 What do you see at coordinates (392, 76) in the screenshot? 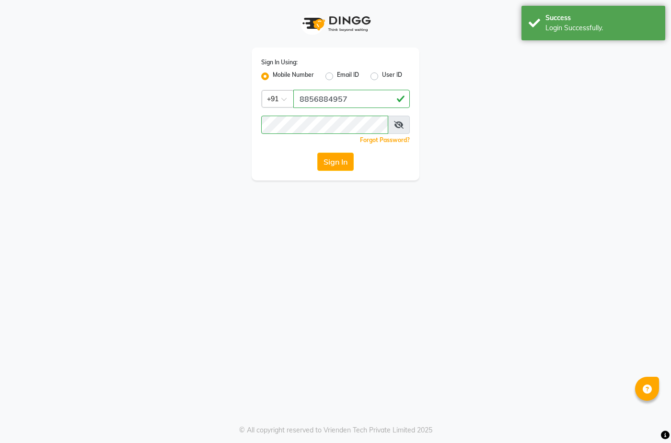
I see `label: User ID` at bounding box center [392, 76].